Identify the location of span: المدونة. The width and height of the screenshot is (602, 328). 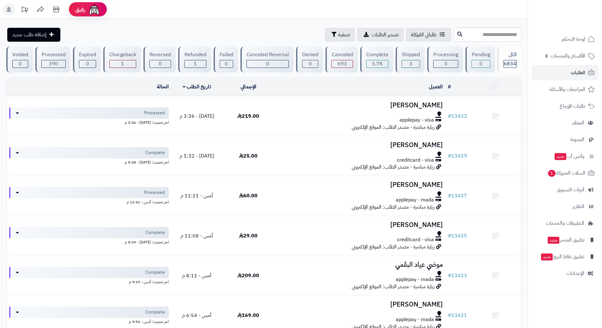
(577, 140).